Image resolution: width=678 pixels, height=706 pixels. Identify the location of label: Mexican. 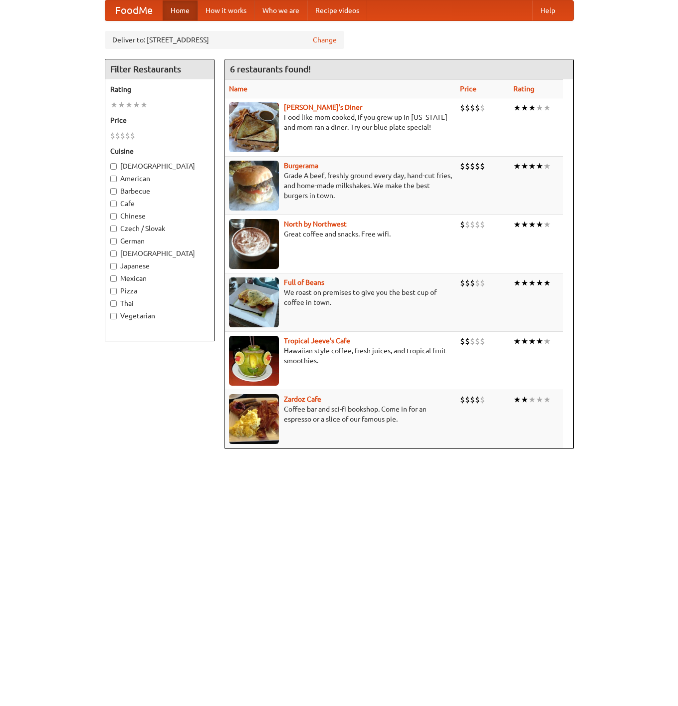
(160, 278).